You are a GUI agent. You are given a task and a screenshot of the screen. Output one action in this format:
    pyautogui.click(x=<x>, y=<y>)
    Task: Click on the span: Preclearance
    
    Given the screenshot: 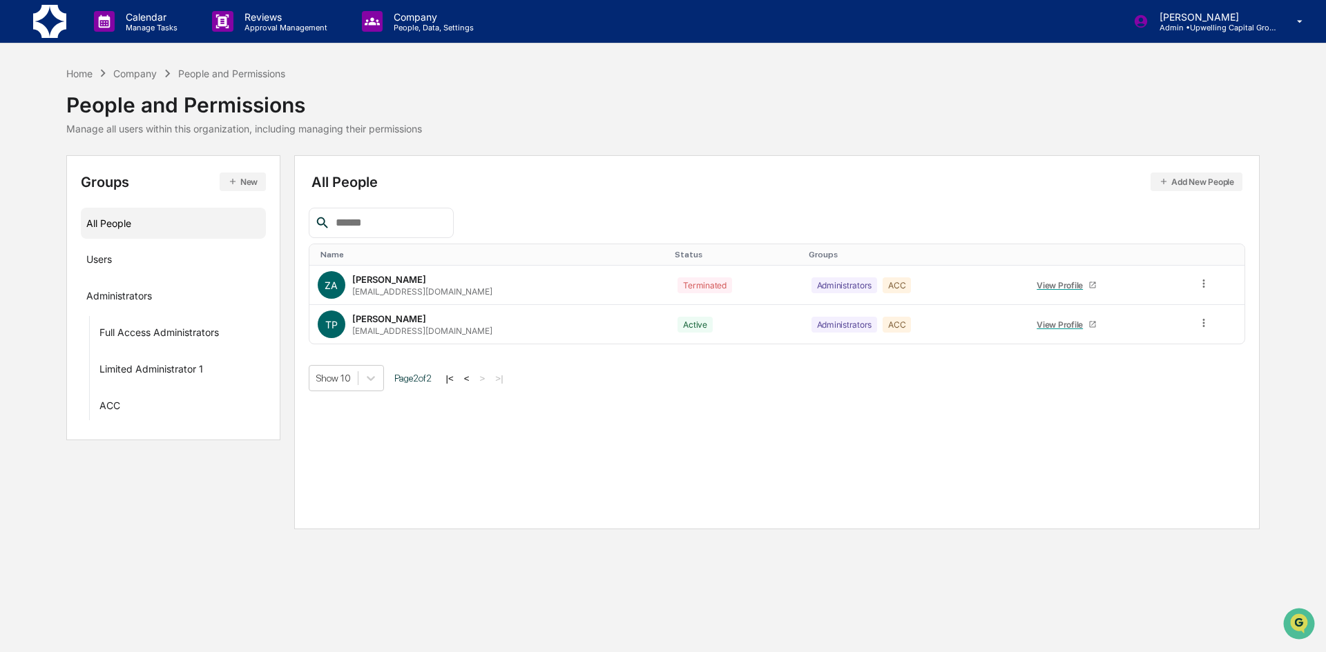 What is the action you would take?
    pyautogui.click(x=58, y=181)
    